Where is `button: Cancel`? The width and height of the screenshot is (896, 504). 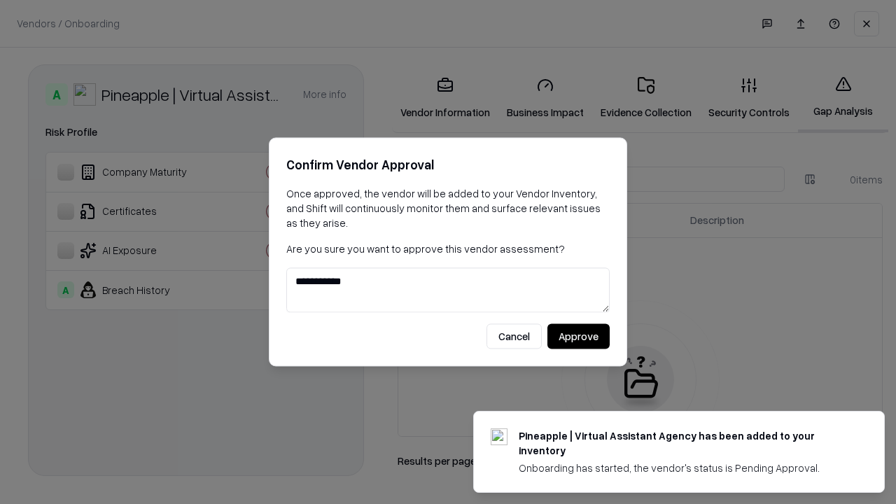
button: Cancel is located at coordinates (514, 337).